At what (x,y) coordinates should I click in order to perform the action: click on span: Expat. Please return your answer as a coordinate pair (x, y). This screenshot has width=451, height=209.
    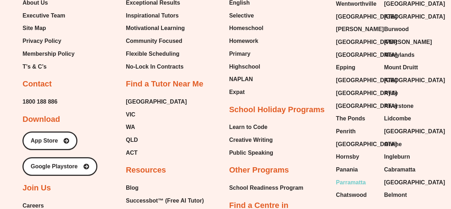
    Looking at the image, I should click on (237, 92).